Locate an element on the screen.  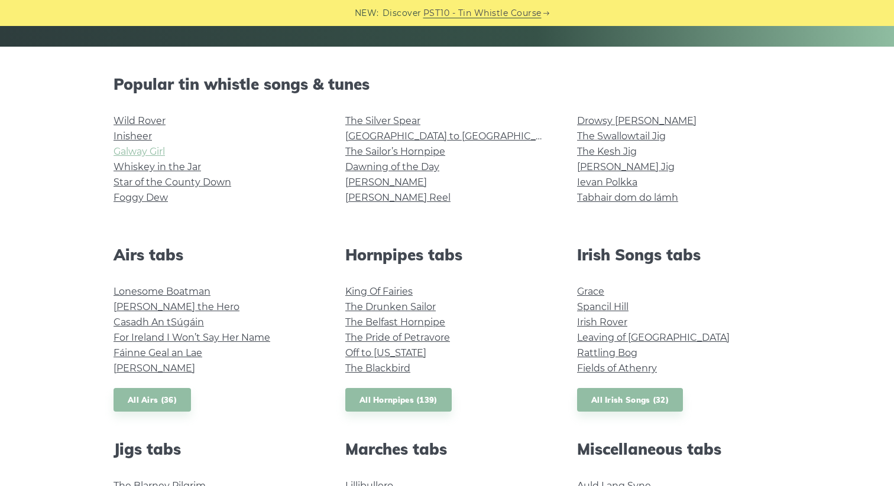
a: Lonesome Boatman is located at coordinates (162, 291).